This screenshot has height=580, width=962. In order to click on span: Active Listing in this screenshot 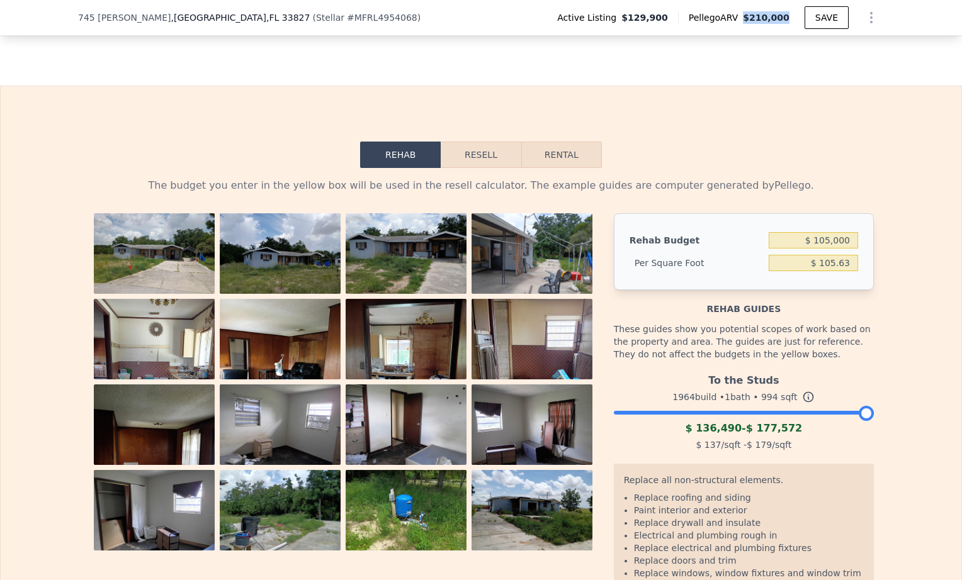, I will do `click(589, 18)`.